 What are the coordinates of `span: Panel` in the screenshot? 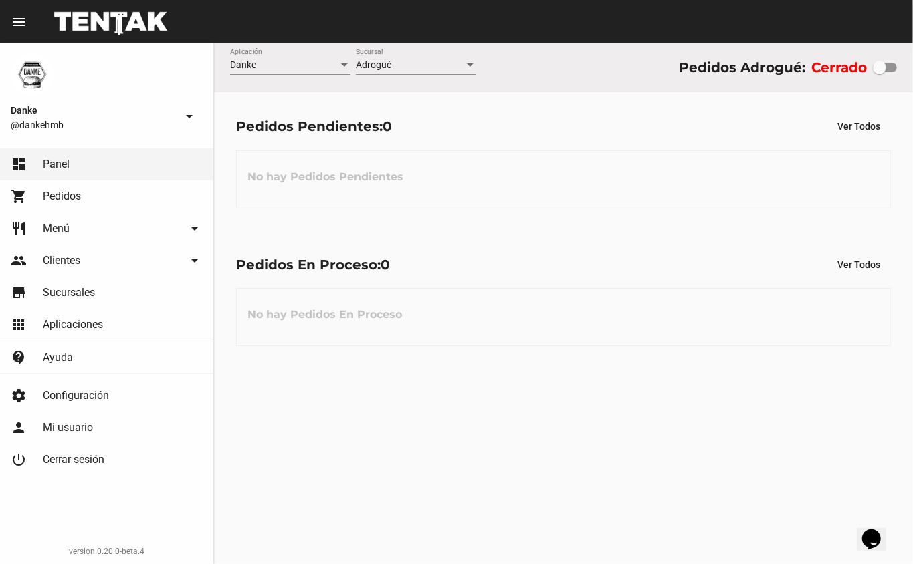 It's located at (56, 164).